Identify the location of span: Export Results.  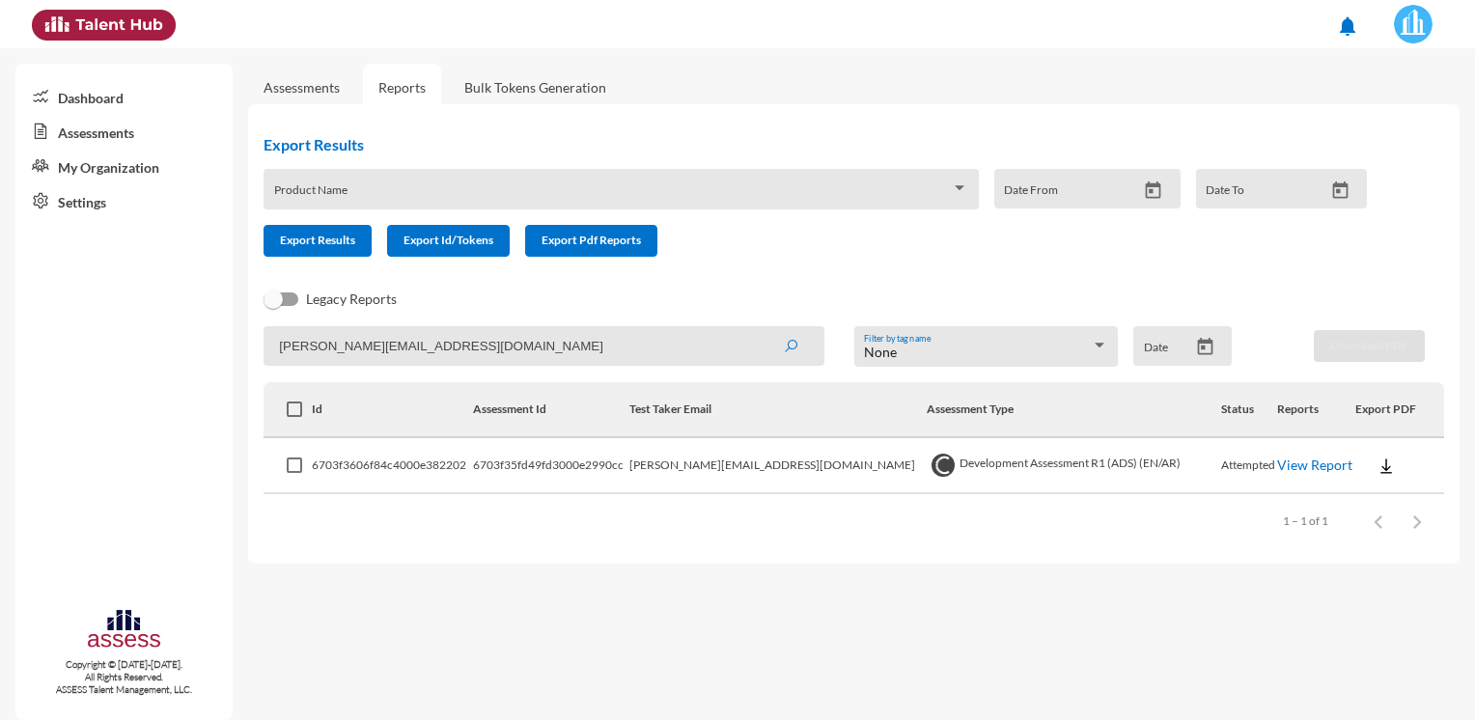
(318, 239).